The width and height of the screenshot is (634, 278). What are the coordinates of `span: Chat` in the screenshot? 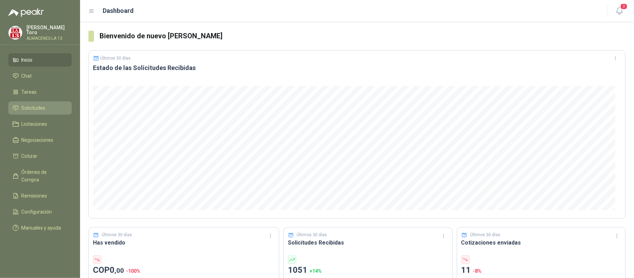 It's located at (27, 76).